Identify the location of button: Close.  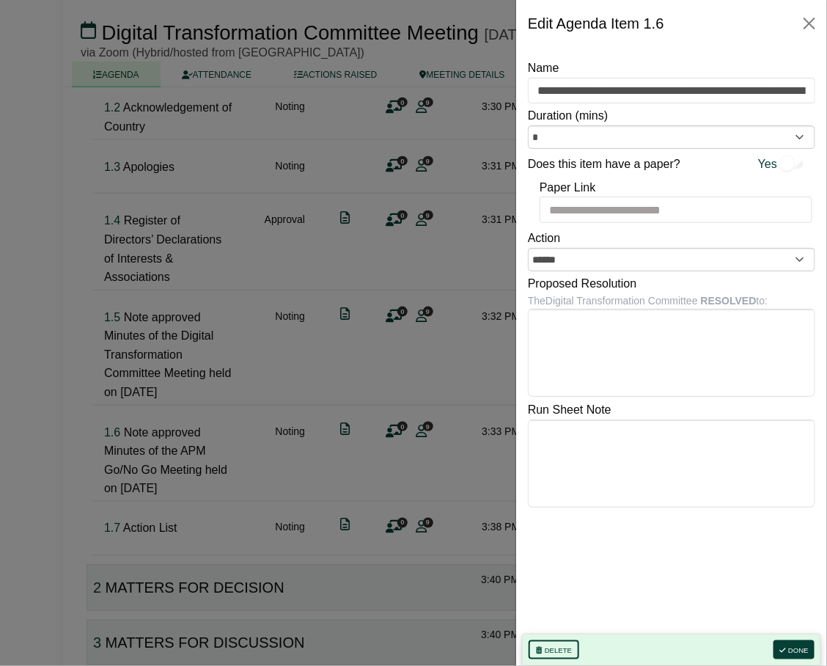
(810, 23).